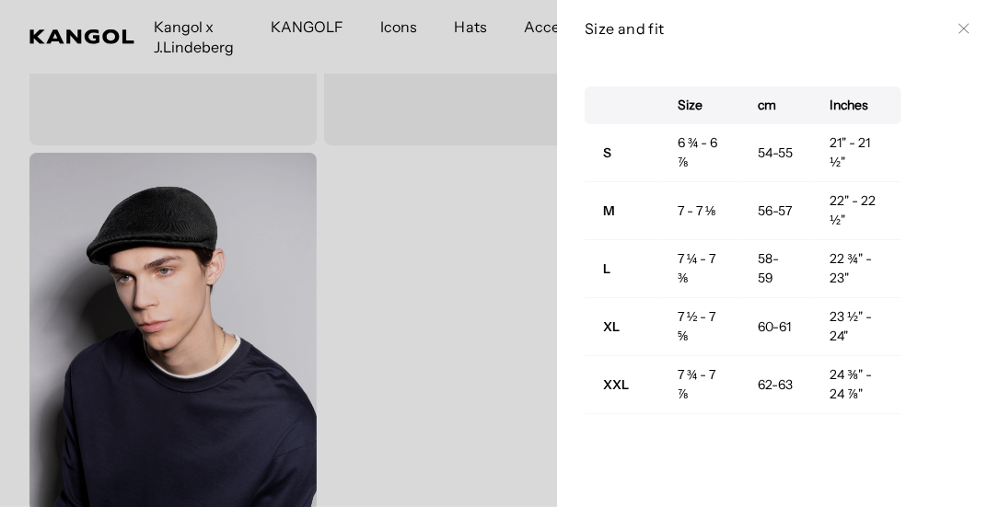 The width and height of the screenshot is (999, 507). What do you see at coordinates (699, 105) in the screenshot?
I see `th: Size` at bounding box center [699, 105].